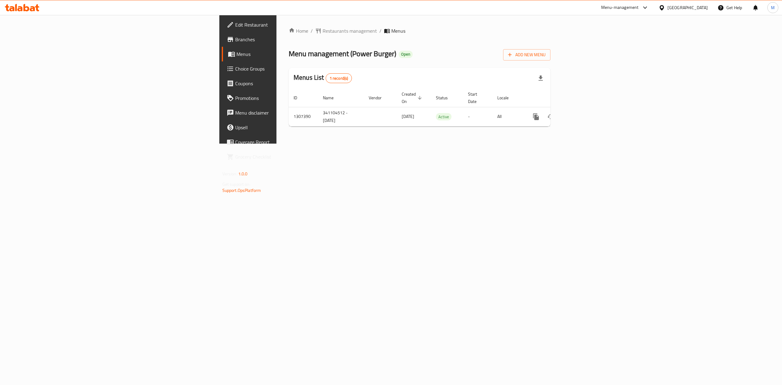 The image size is (782, 385). What do you see at coordinates (507, 98) in the screenshot?
I see `span: Locale` at bounding box center [507, 98].